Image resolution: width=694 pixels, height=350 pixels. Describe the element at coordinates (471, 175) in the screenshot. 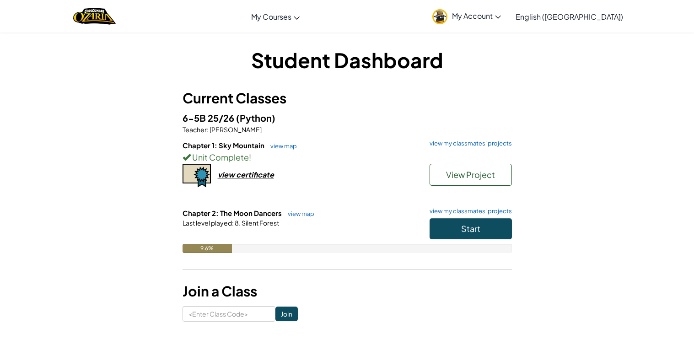

I see `button: View Project` at that location.